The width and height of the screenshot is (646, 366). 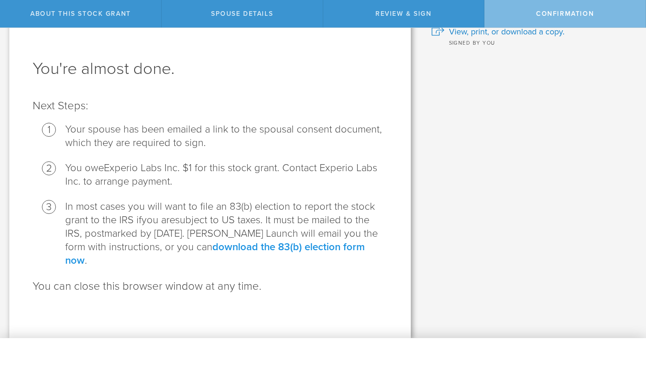 What do you see at coordinates (210, 106) in the screenshot?
I see `p: Next Steps:` at bounding box center [210, 106].